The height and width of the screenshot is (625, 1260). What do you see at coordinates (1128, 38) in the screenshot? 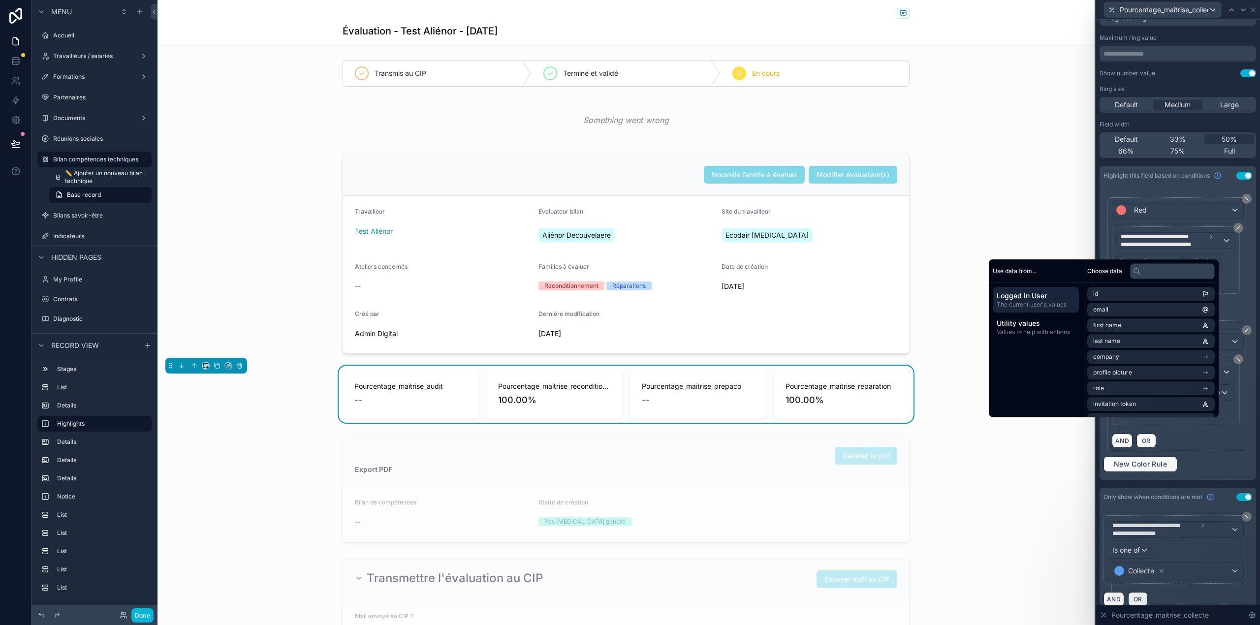
I see `label: Maximum ring value` at bounding box center [1128, 38].